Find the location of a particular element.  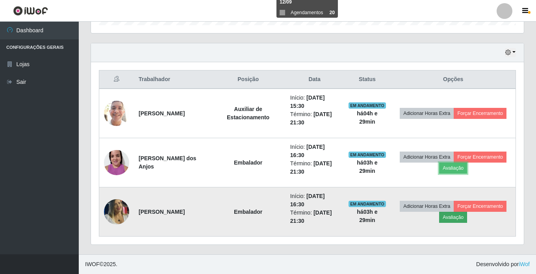

strong: Auxiliar de Estacionamento is located at coordinates (248, 113).